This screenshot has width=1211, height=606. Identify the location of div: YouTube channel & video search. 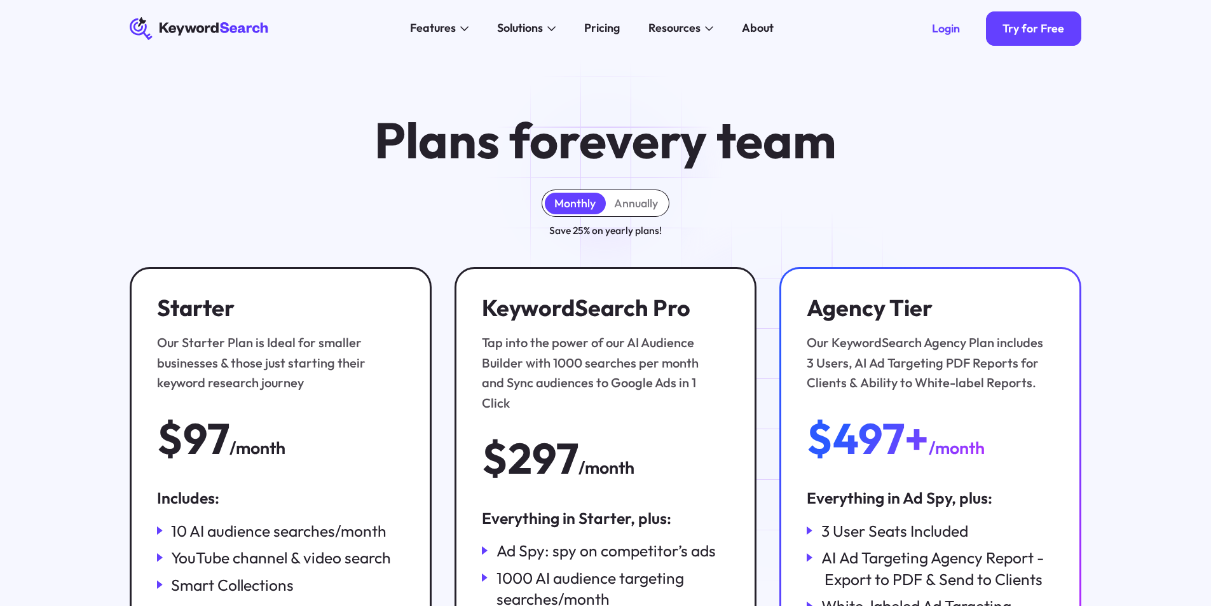
(281, 558).